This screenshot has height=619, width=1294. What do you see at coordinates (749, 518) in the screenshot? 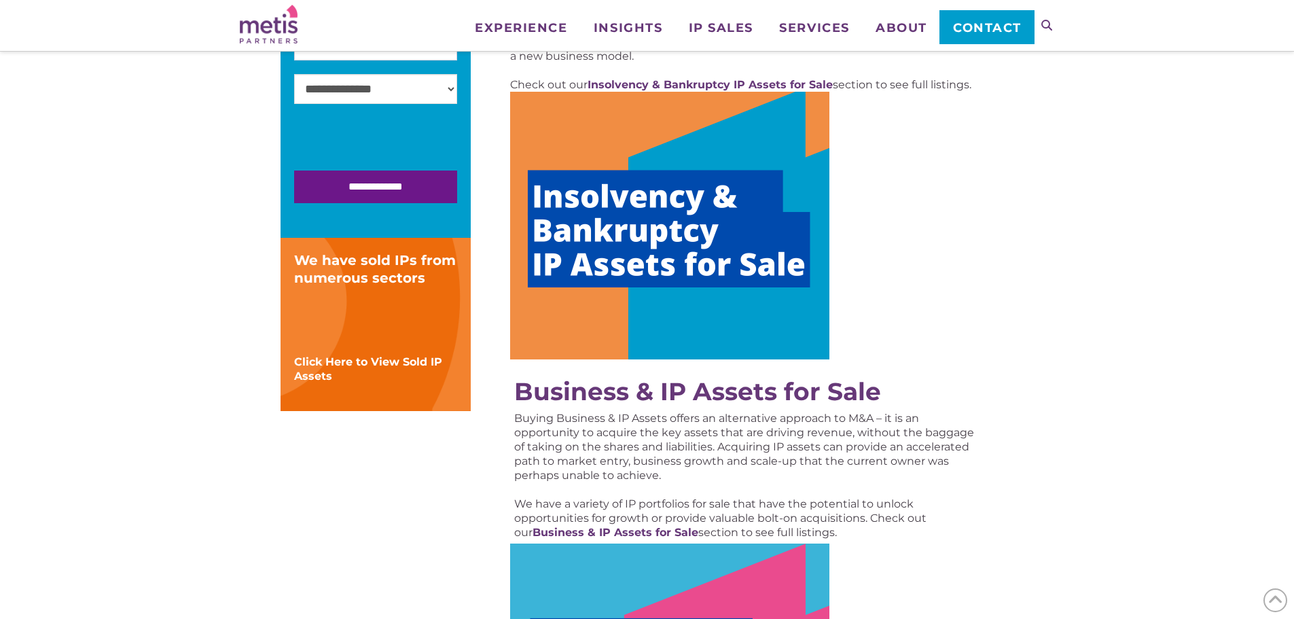
I see `p: We have a variety of IP portfolios for sale that have the potential to unlock opportunities for g...` at bounding box center [749, 518].